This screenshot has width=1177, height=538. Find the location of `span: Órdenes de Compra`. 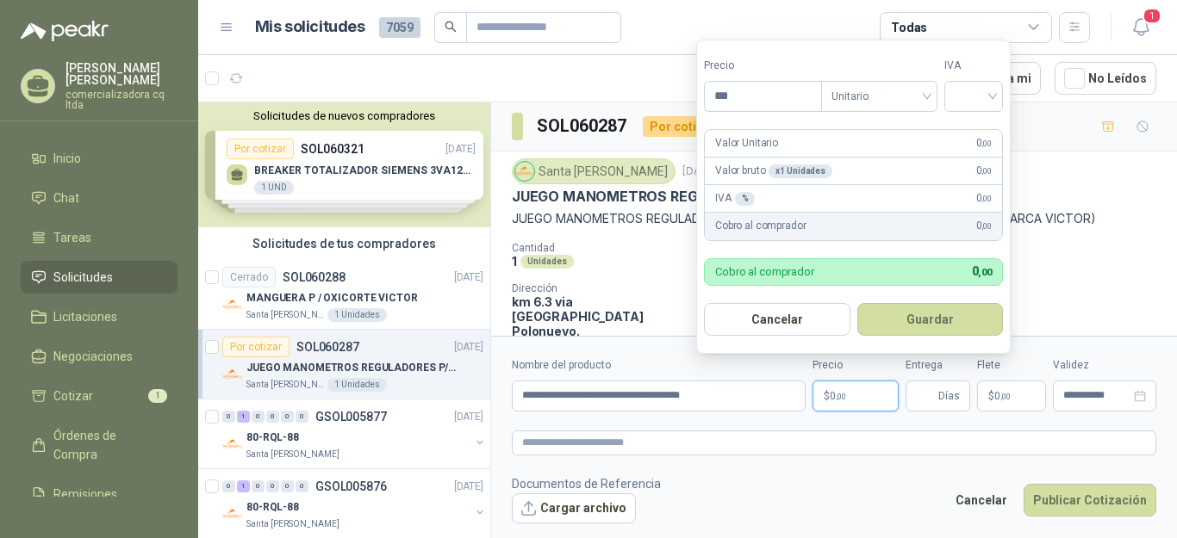

span: Órdenes de Compra is located at coordinates (107, 445).